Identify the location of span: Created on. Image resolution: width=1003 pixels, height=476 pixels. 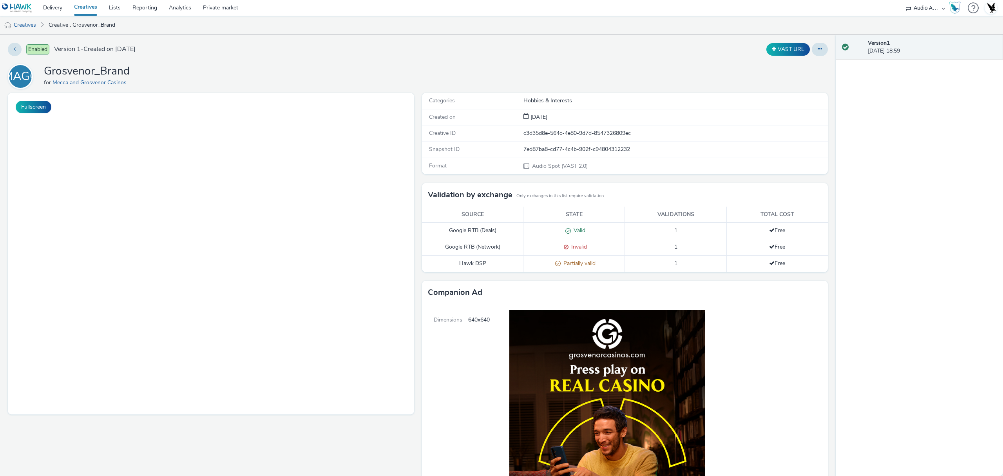
(442, 117).